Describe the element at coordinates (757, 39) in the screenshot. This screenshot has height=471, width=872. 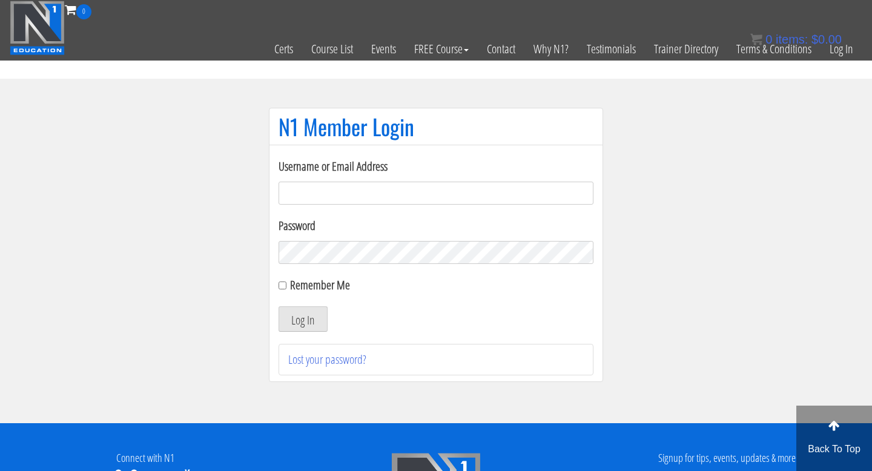
I see `img: icon11.png` at that location.